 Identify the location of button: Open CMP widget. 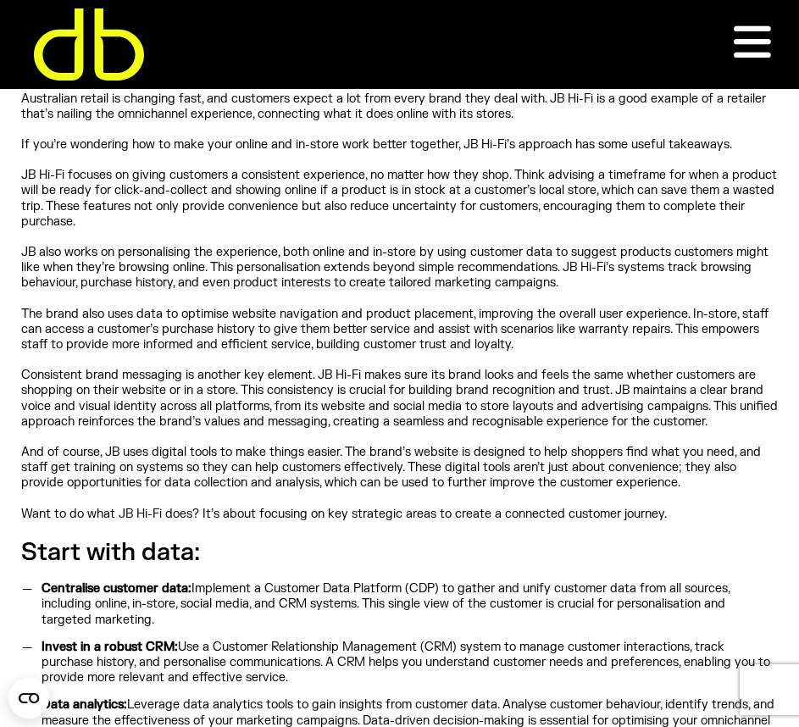
(29, 699).